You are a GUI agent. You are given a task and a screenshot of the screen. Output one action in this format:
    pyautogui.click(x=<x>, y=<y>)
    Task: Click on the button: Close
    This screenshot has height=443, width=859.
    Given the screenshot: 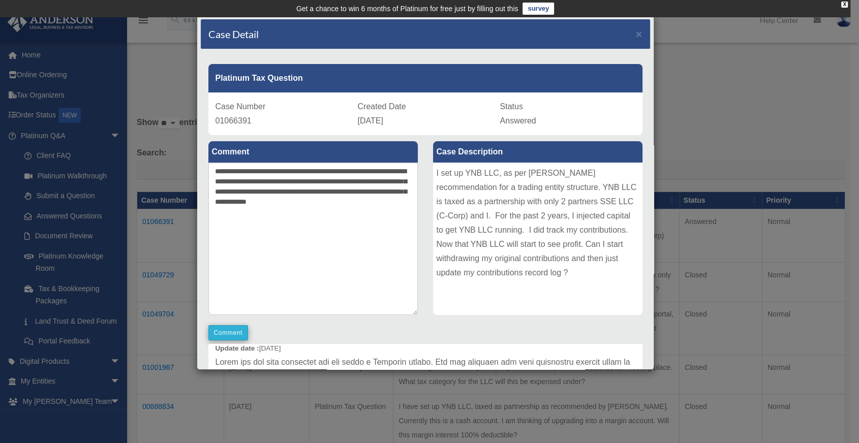 What is the action you would take?
    pyautogui.click(x=639, y=34)
    